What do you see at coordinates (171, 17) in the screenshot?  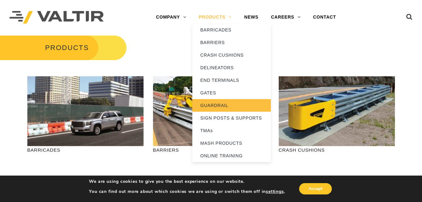 I see `a: COMPANY` at bounding box center [171, 17].